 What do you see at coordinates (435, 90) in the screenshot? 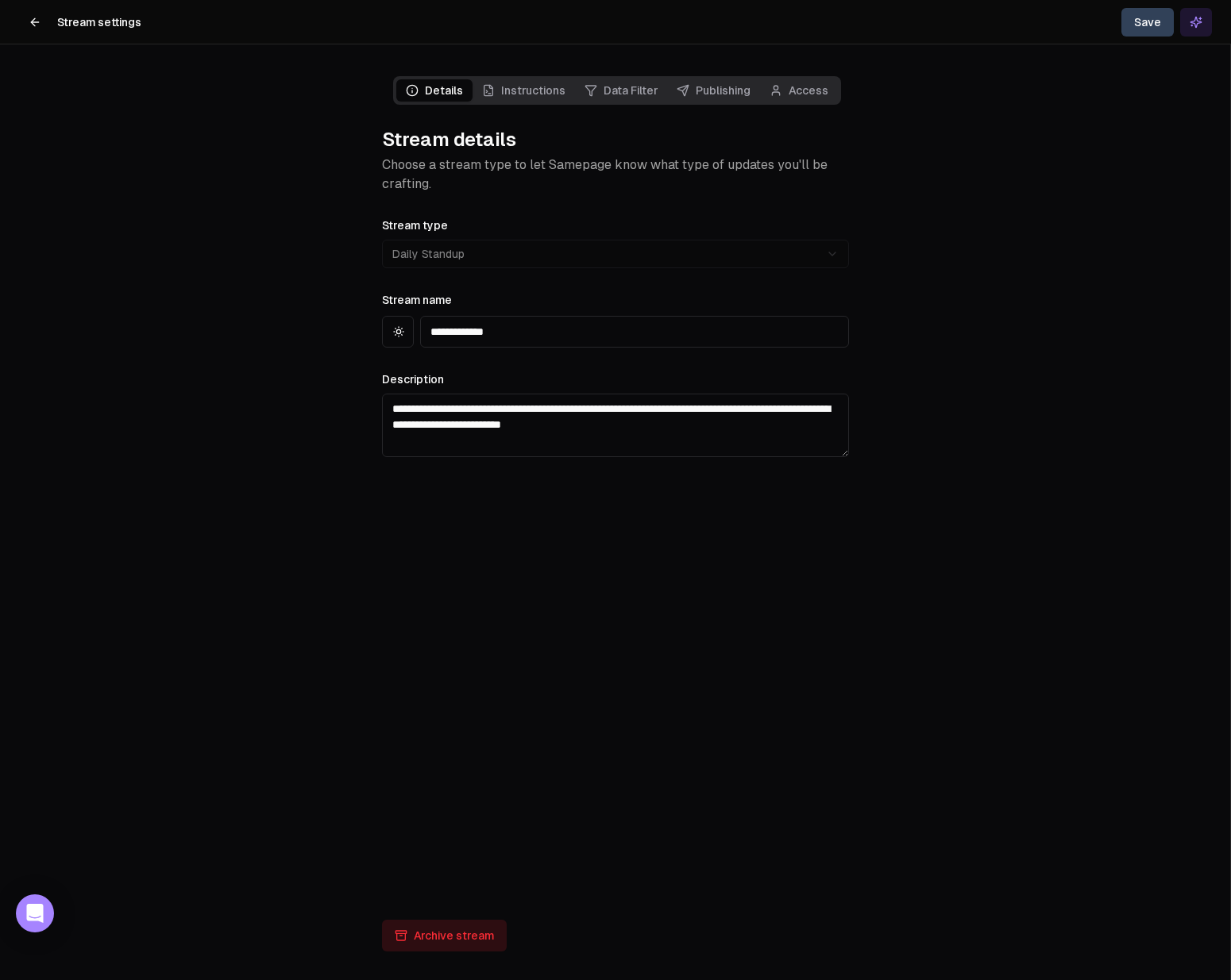
I see `span: Details` at bounding box center [435, 90].